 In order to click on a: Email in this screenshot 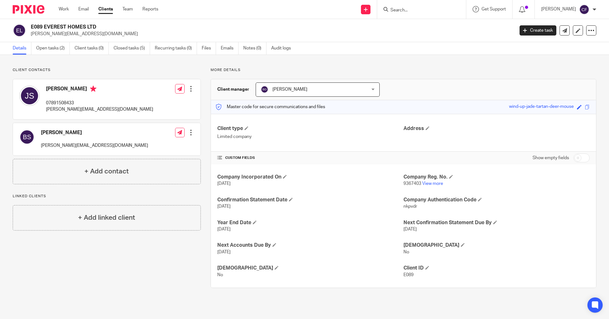, I will do `click(83, 9)`.